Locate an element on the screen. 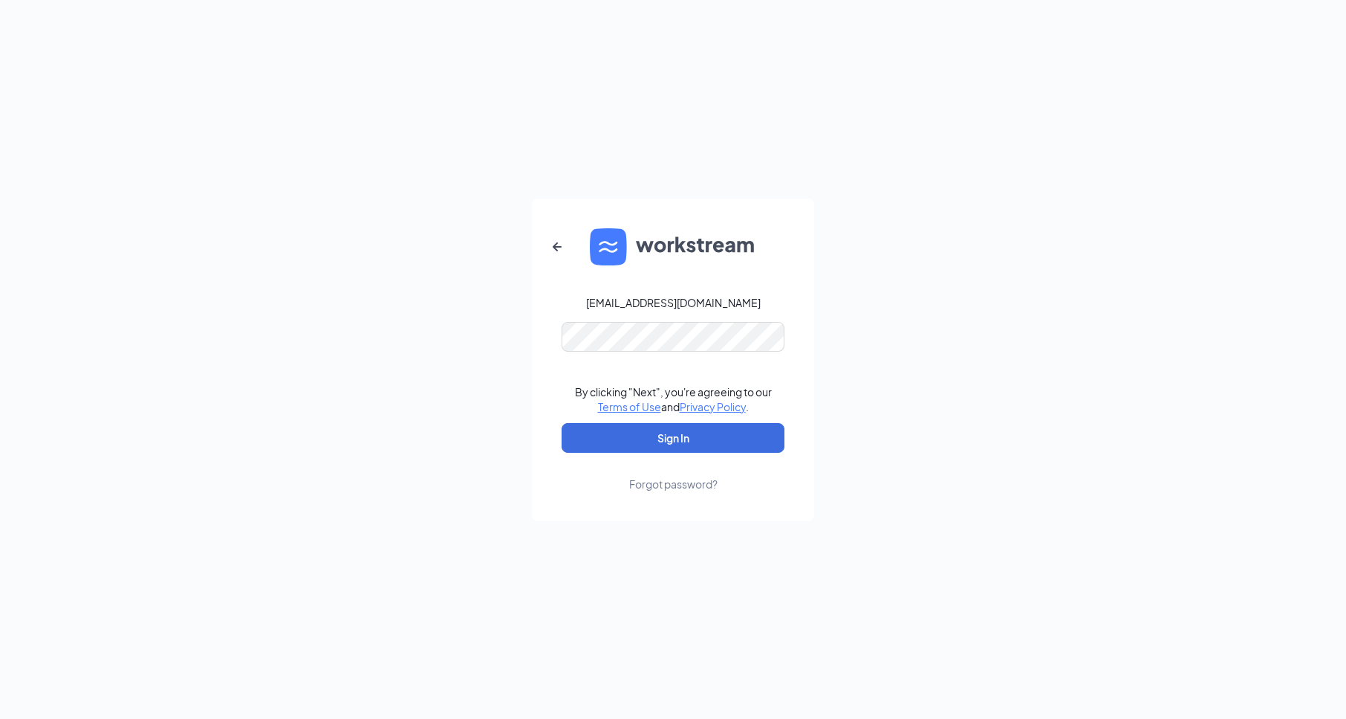 This screenshot has width=1346, height=719. button: ArrowLeftNew is located at coordinates (557, 247).